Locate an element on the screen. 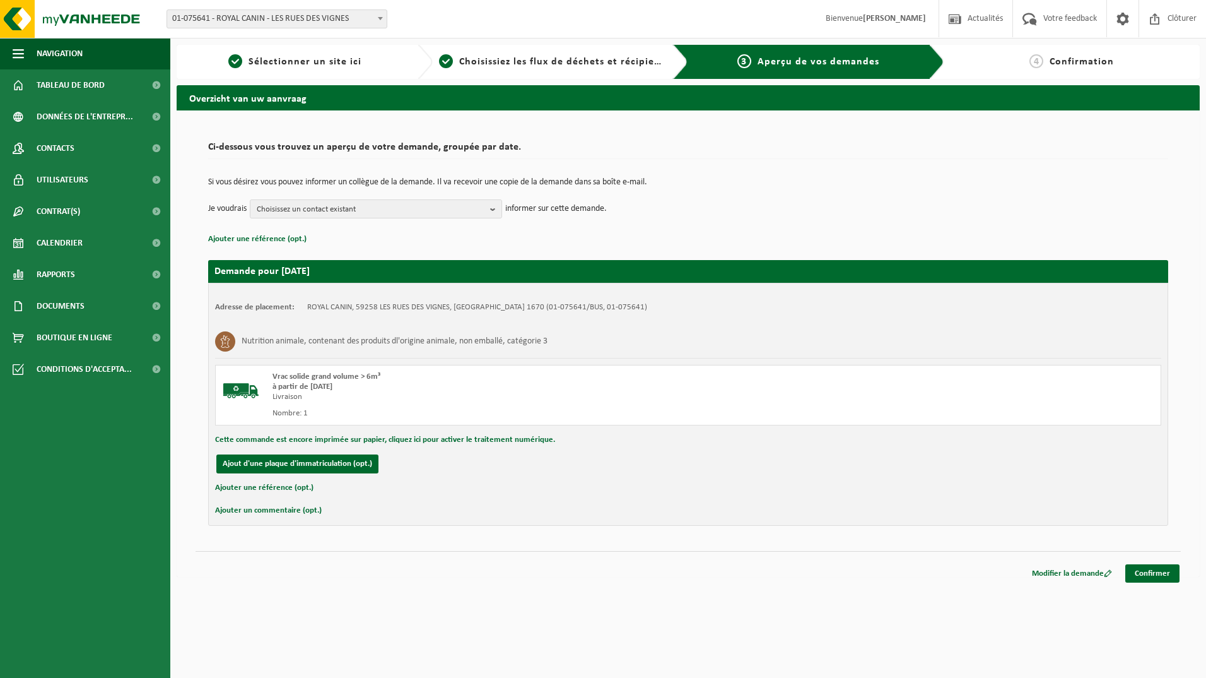 The image size is (1206, 678). span: Sélectionner un site ici is located at coordinates (305, 62).